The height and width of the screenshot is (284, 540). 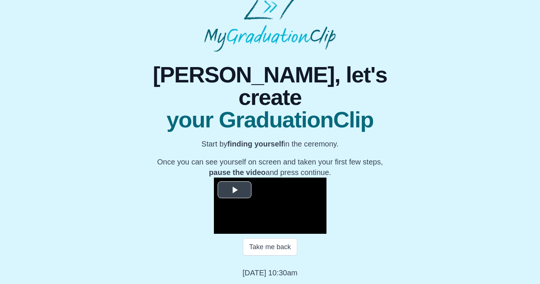 I want to click on span: your GraduationClip, so click(x=270, y=120).